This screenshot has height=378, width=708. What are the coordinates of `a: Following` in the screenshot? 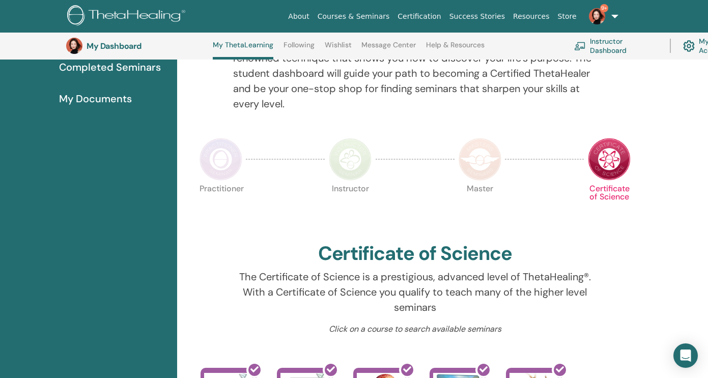 It's located at (299, 49).